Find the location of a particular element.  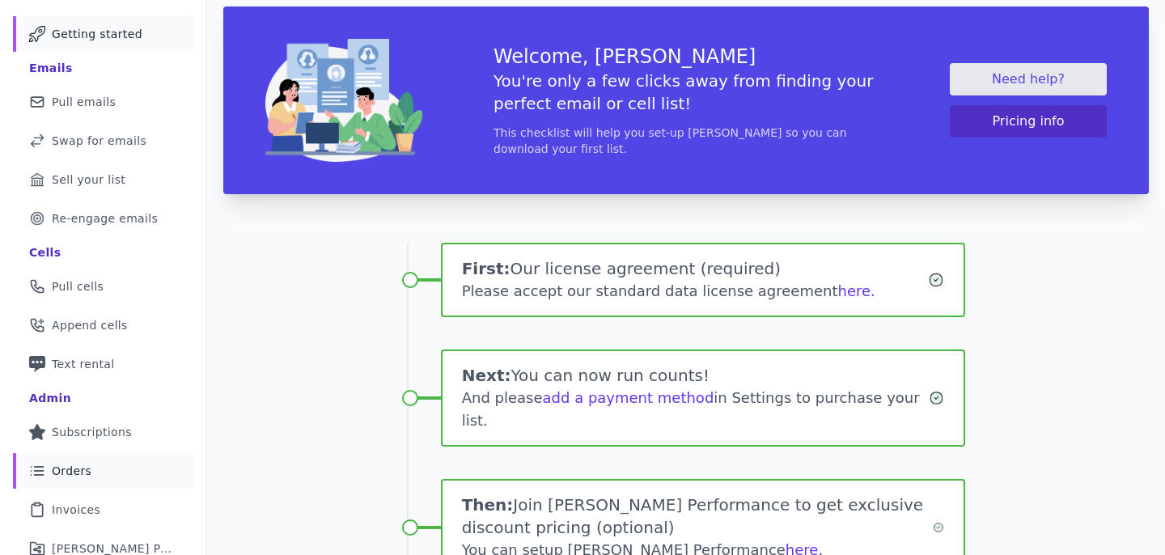

span: Pull cells is located at coordinates (78, 286).